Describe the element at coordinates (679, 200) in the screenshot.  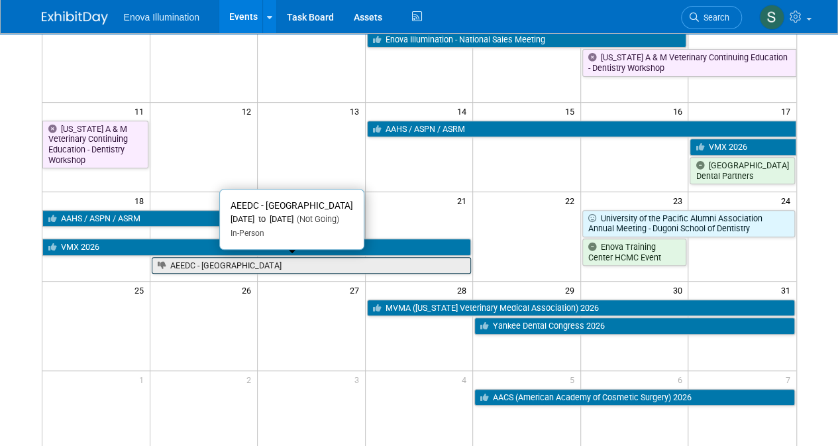
I see `span: 23` at that location.